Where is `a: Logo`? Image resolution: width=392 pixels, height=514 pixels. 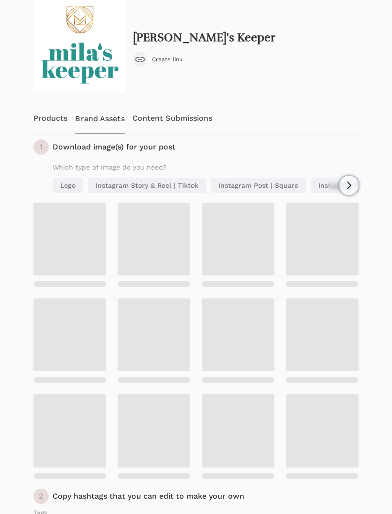
a: Logo is located at coordinates (68, 185).